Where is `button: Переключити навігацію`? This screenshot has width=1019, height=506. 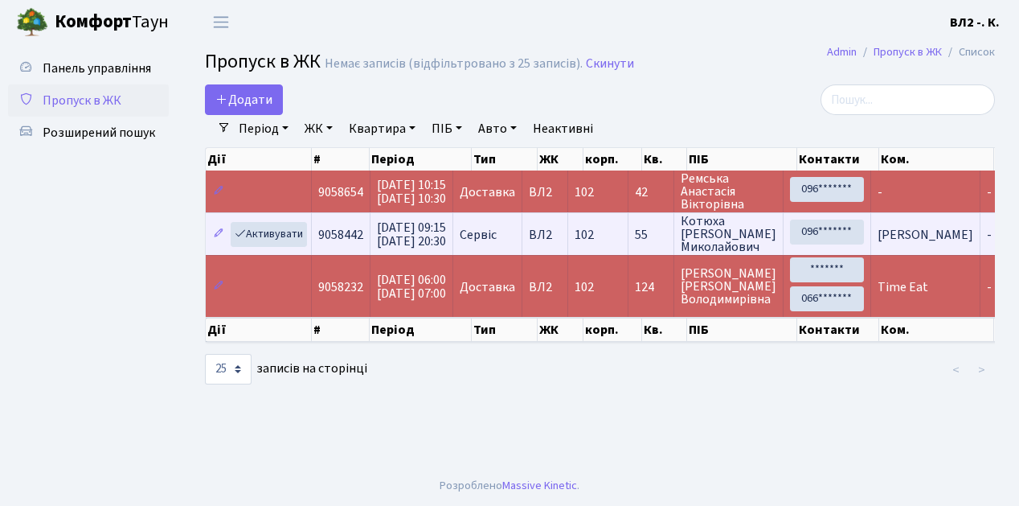 button: Переключити навігацію is located at coordinates (221, 22).